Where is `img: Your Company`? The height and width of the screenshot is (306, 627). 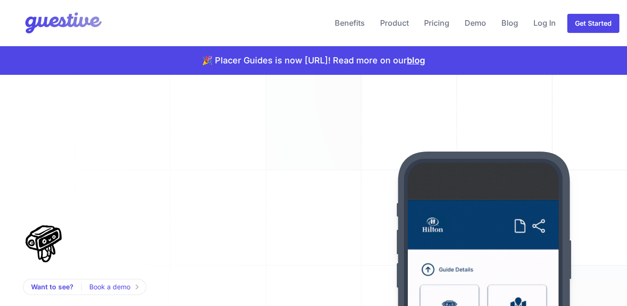
img: Your Company is located at coordinates (56, 23).